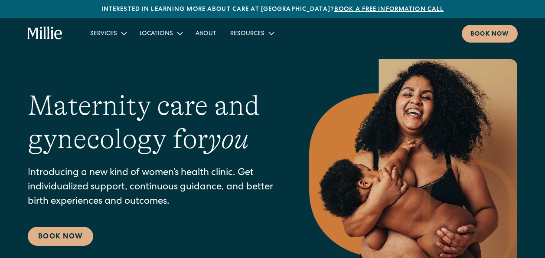  What do you see at coordinates (45, 33) in the screenshot?
I see `a: home` at bounding box center [45, 33].